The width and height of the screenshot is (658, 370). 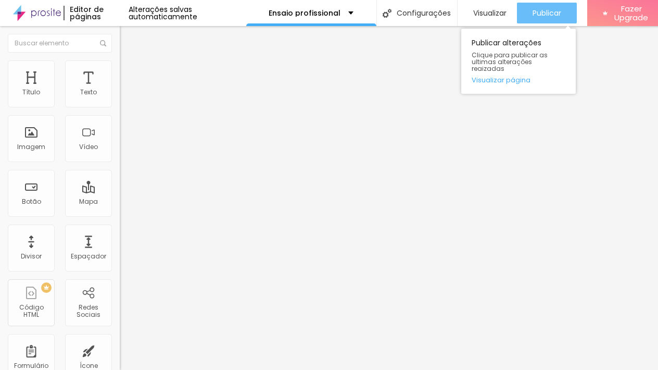 I want to click on div: Imagem, so click(x=31, y=147).